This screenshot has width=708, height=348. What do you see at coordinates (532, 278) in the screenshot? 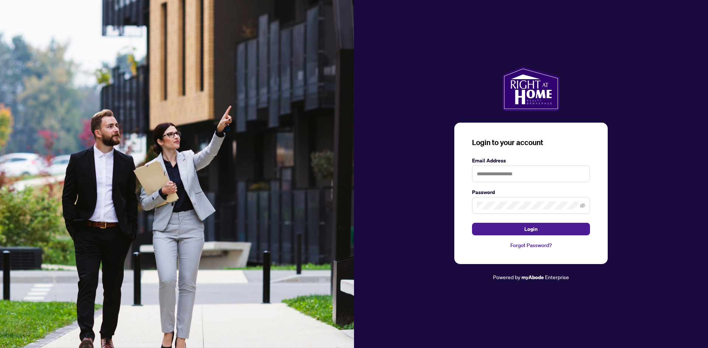
I see `a: myAbode` at bounding box center [532, 278].